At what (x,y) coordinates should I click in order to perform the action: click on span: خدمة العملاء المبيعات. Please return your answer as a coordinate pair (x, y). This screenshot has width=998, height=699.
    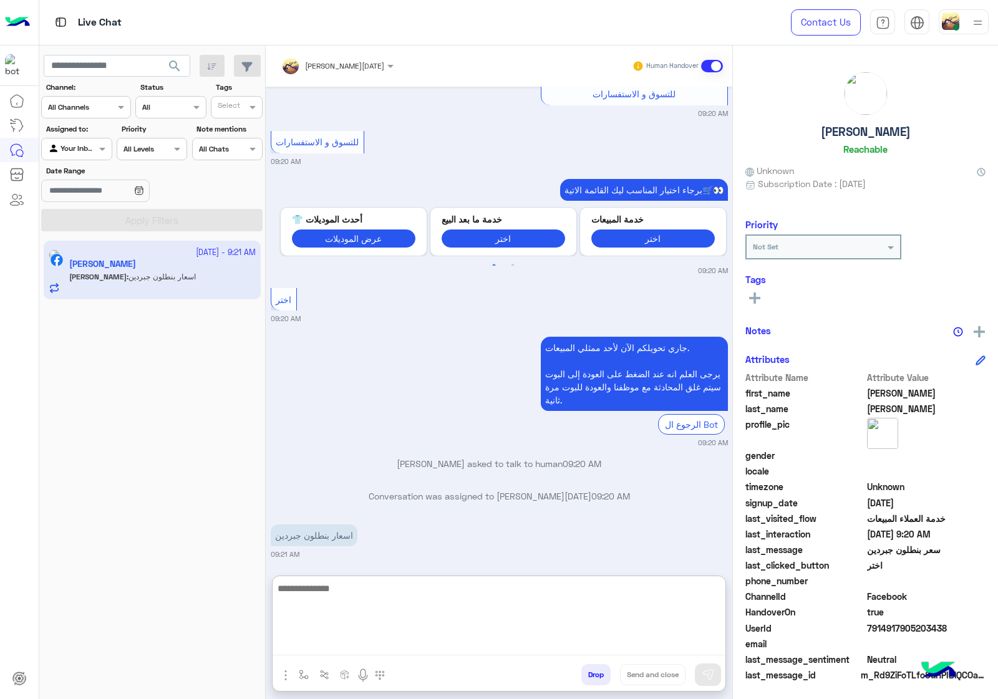
    Looking at the image, I should click on (926, 518).